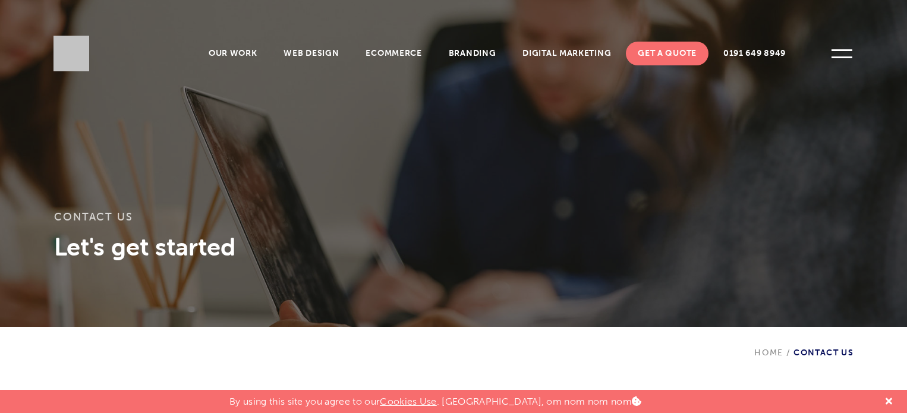 This screenshot has width=907, height=413. What do you see at coordinates (409, 401) in the screenshot?
I see `a: Cookies Use` at bounding box center [409, 401].